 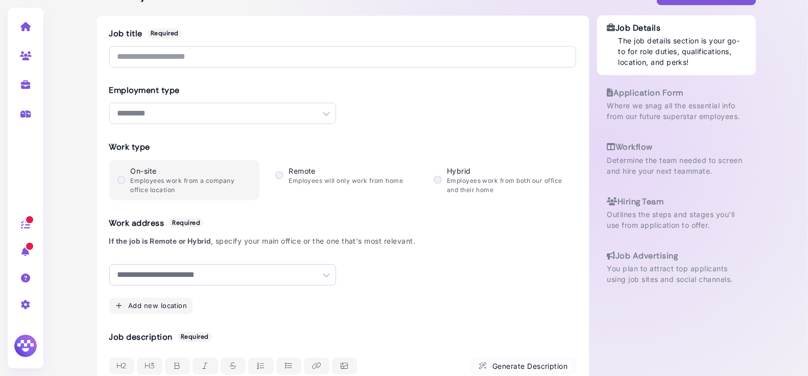 I want to click on span: On-site, so click(x=143, y=171).